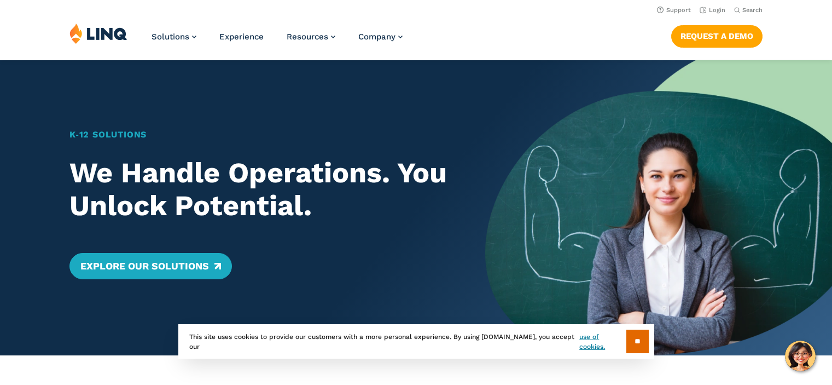 This screenshot has height=385, width=832. What do you see at coordinates (241, 37) in the screenshot?
I see `span: Experience` at bounding box center [241, 37].